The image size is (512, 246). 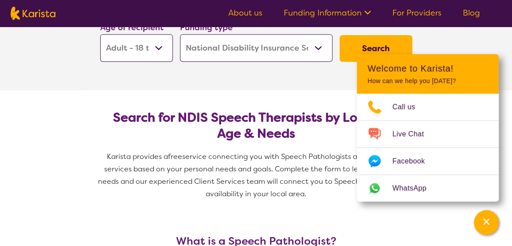 I want to click on img: Karista logo, so click(x=33, y=13).